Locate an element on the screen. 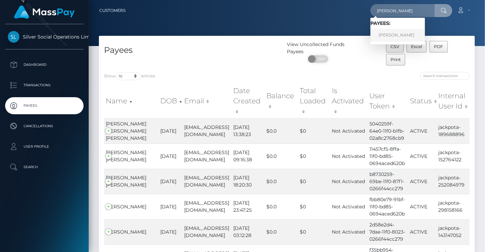  span: Excel is located at coordinates (417, 46).